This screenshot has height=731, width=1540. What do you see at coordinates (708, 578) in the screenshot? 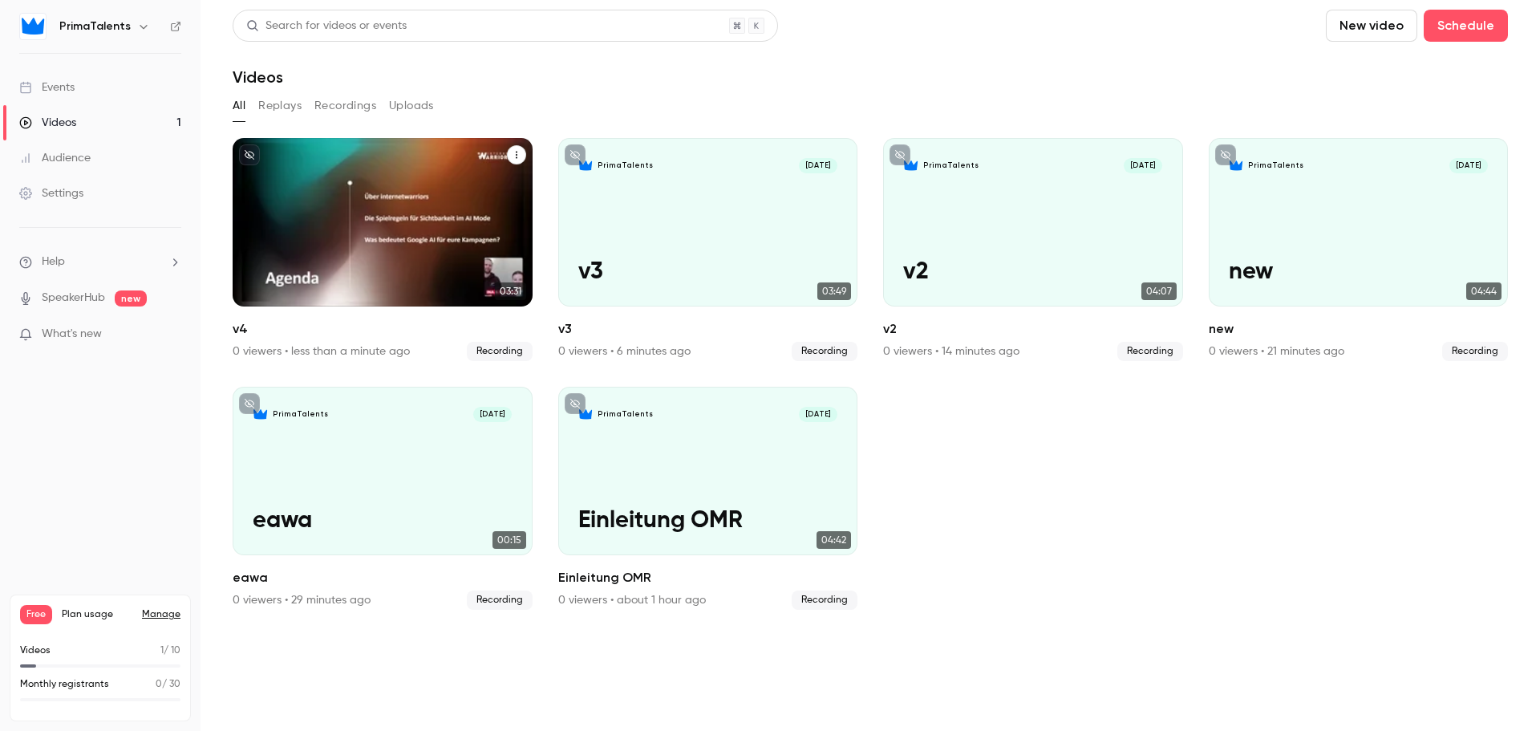
I see `h2: Einleitung OMR` at bounding box center [708, 578].